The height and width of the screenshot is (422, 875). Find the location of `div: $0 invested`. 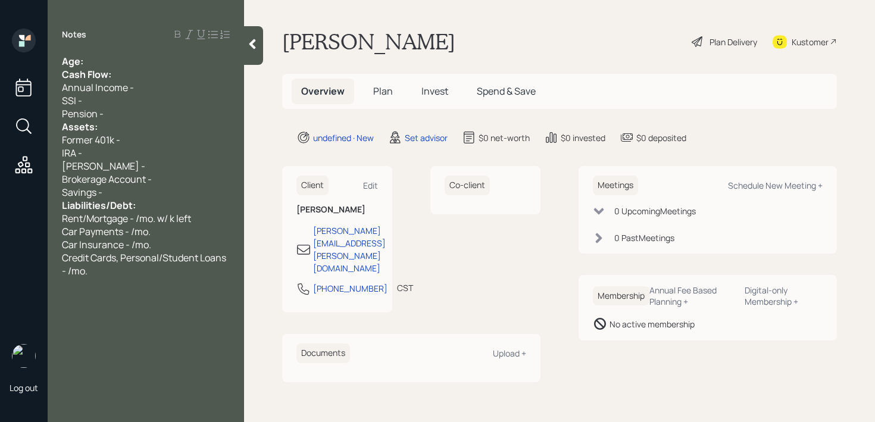

div: $0 invested is located at coordinates (582, 137).